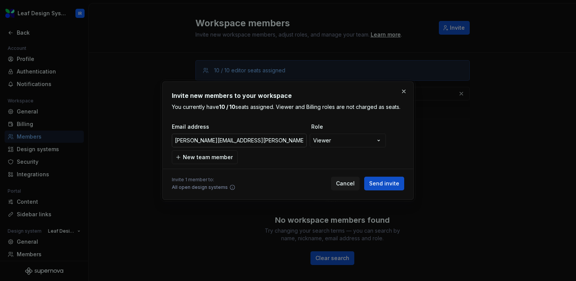  What do you see at coordinates (288, 107) in the screenshot?
I see `p: You currently have seats assigned. Viewer and Billing roles are not charged as seats.` at bounding box center [288, 107].